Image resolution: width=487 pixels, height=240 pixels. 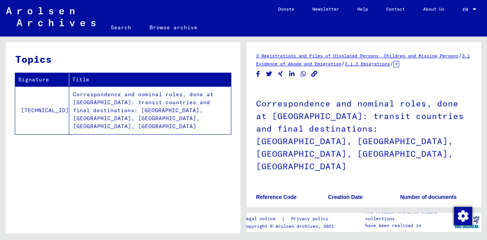 I want to click on b: Reference Code, so click(x=276, y=197).